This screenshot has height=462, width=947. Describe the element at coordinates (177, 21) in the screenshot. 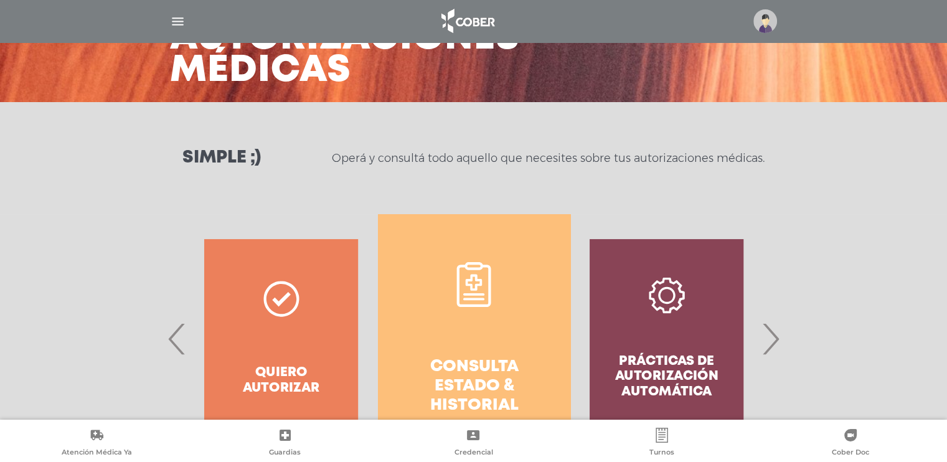

I see `img: Cober_menu-lines-white.svg` at that location.